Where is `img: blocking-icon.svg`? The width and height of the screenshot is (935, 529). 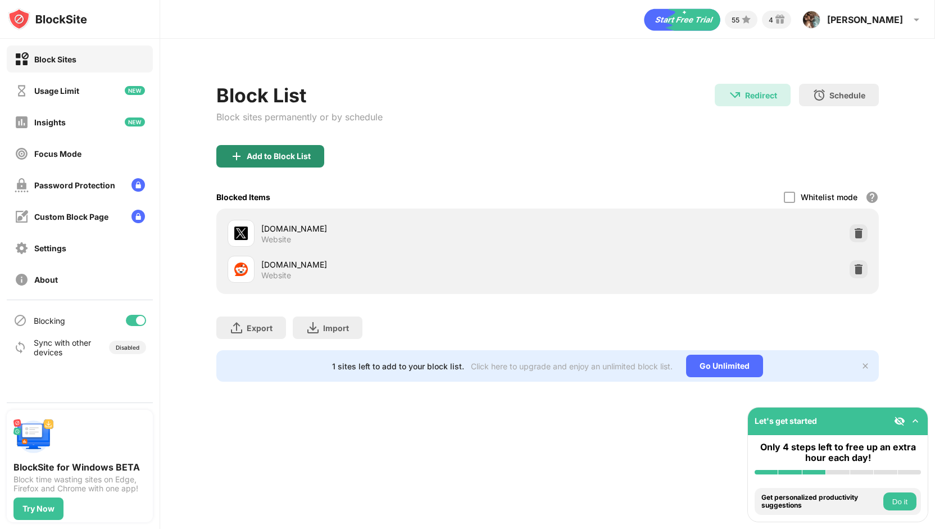 img: blocking-icon.svg is located at coordinates (20, 320).